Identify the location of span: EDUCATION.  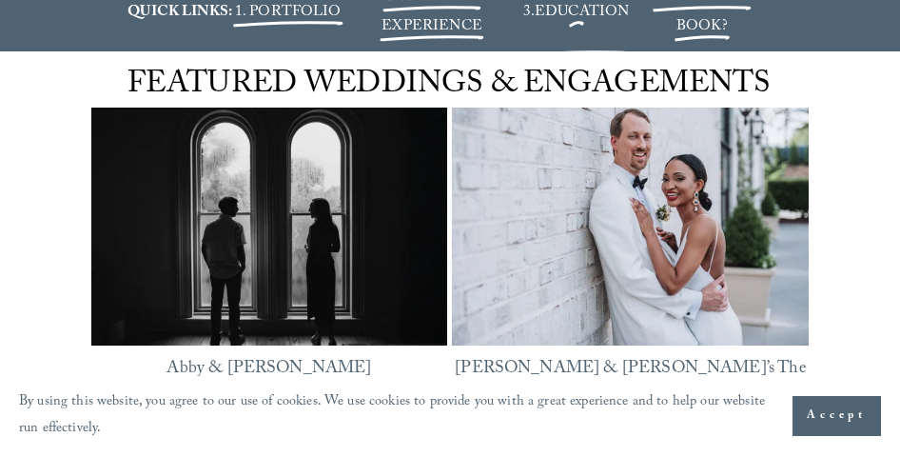
(582, 13).